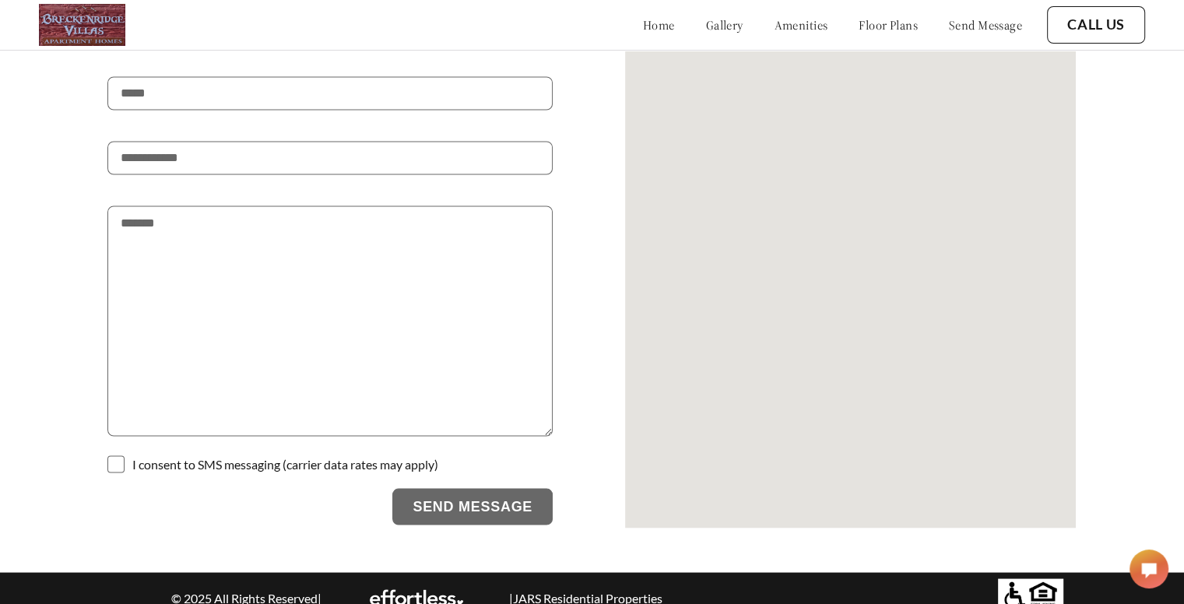  What do you see at coordinates (725, 25) in the screenshot?
I see `a: gallery` at bounding box center [725, 25].